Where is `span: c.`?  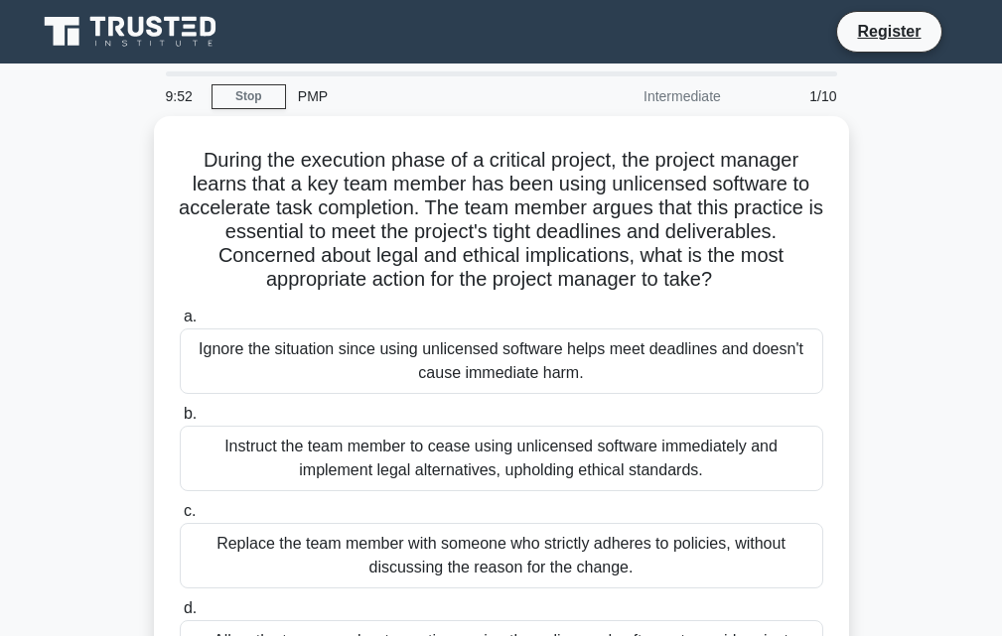
span: c. is located at coordinates (190, 510).